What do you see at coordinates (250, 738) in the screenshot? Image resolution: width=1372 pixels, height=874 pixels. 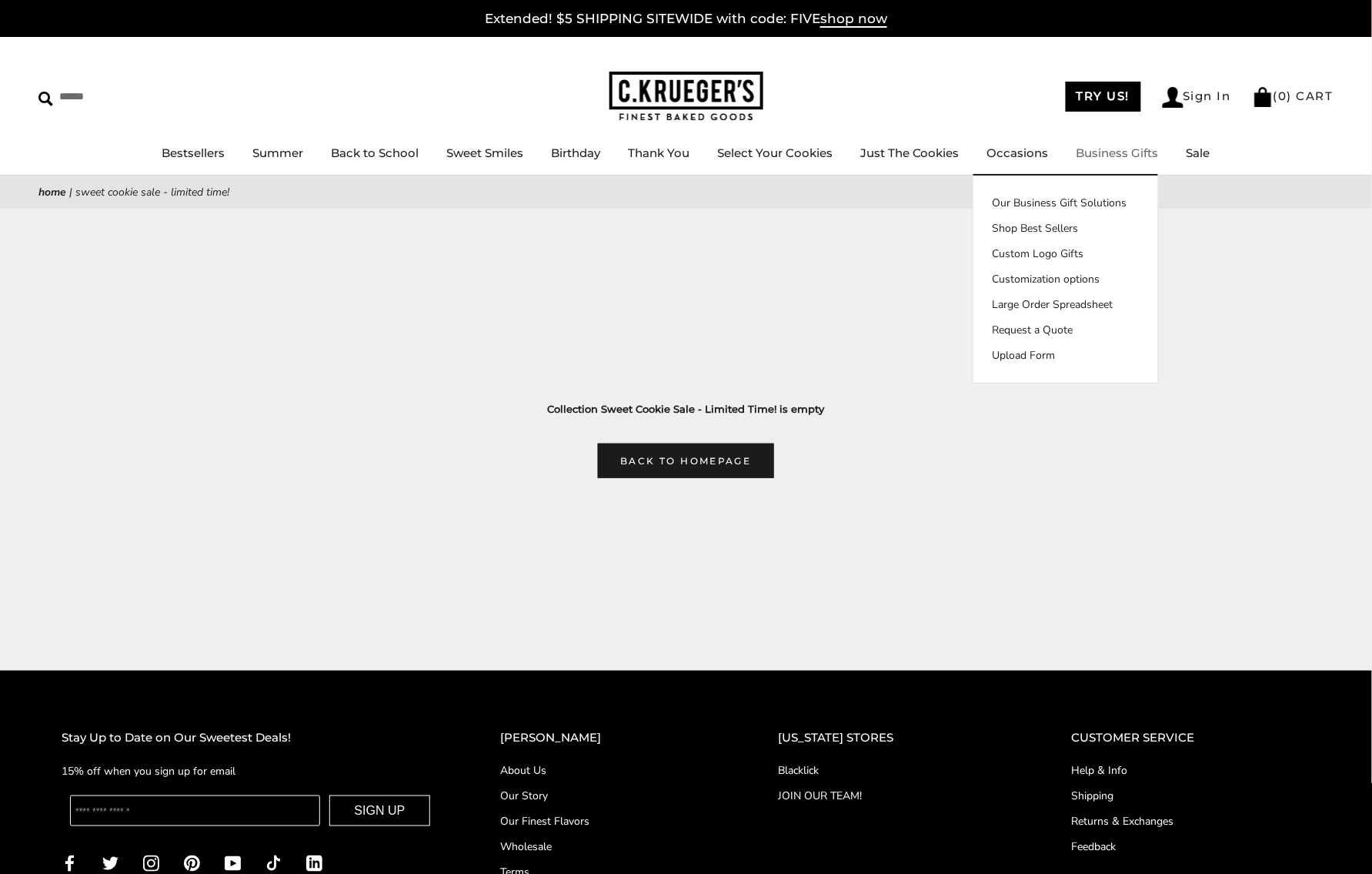 I see `h2: Stay Up to Date on Our Sweetest Deals!` at bounding box center [250, 738].